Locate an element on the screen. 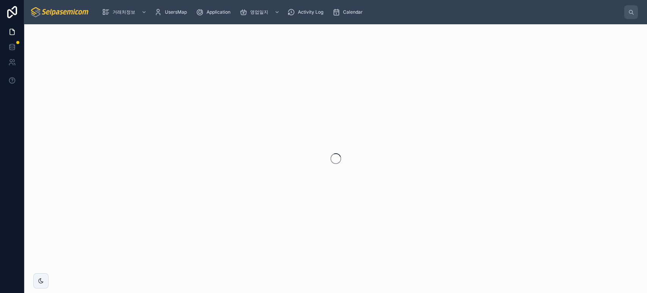  a: 영업일지 is located at coordinates (260, 12).